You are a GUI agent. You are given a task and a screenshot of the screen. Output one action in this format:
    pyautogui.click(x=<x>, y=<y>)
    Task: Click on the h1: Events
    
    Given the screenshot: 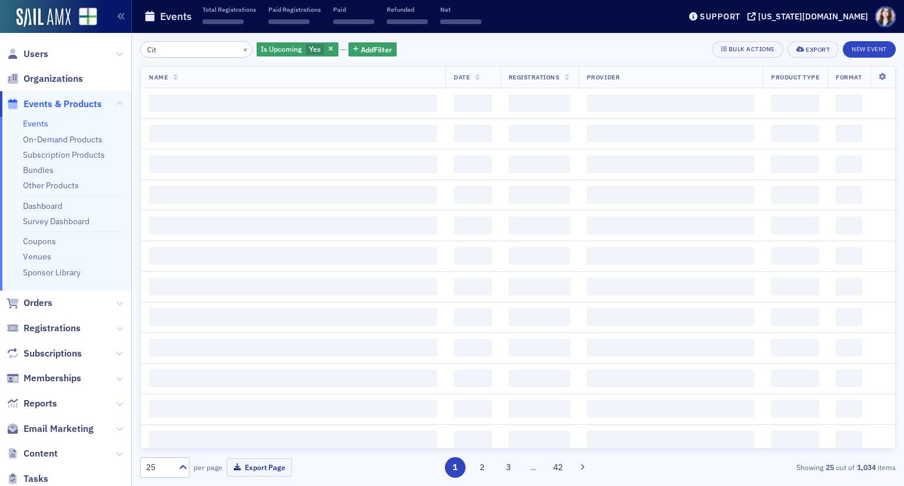 What is the action you would take?
    pyautogui.click(x=176, y=16)
    